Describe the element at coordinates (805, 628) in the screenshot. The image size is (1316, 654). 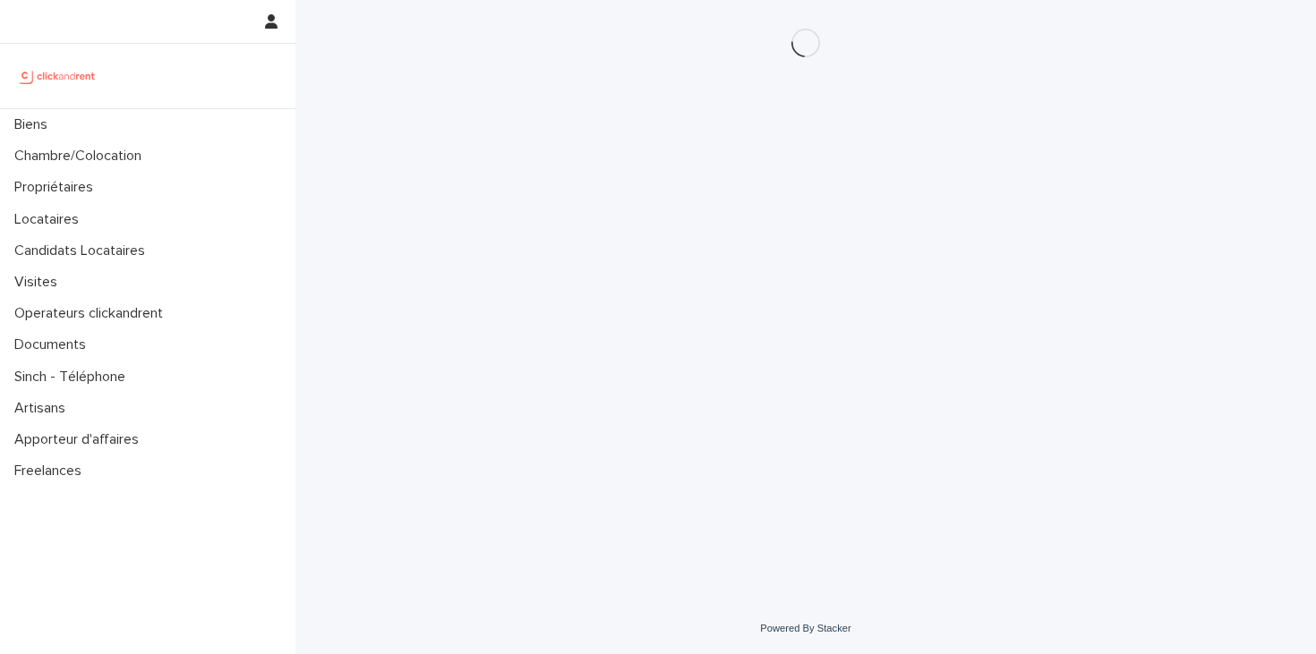
I see `a: Powered By Stacker` at that location.